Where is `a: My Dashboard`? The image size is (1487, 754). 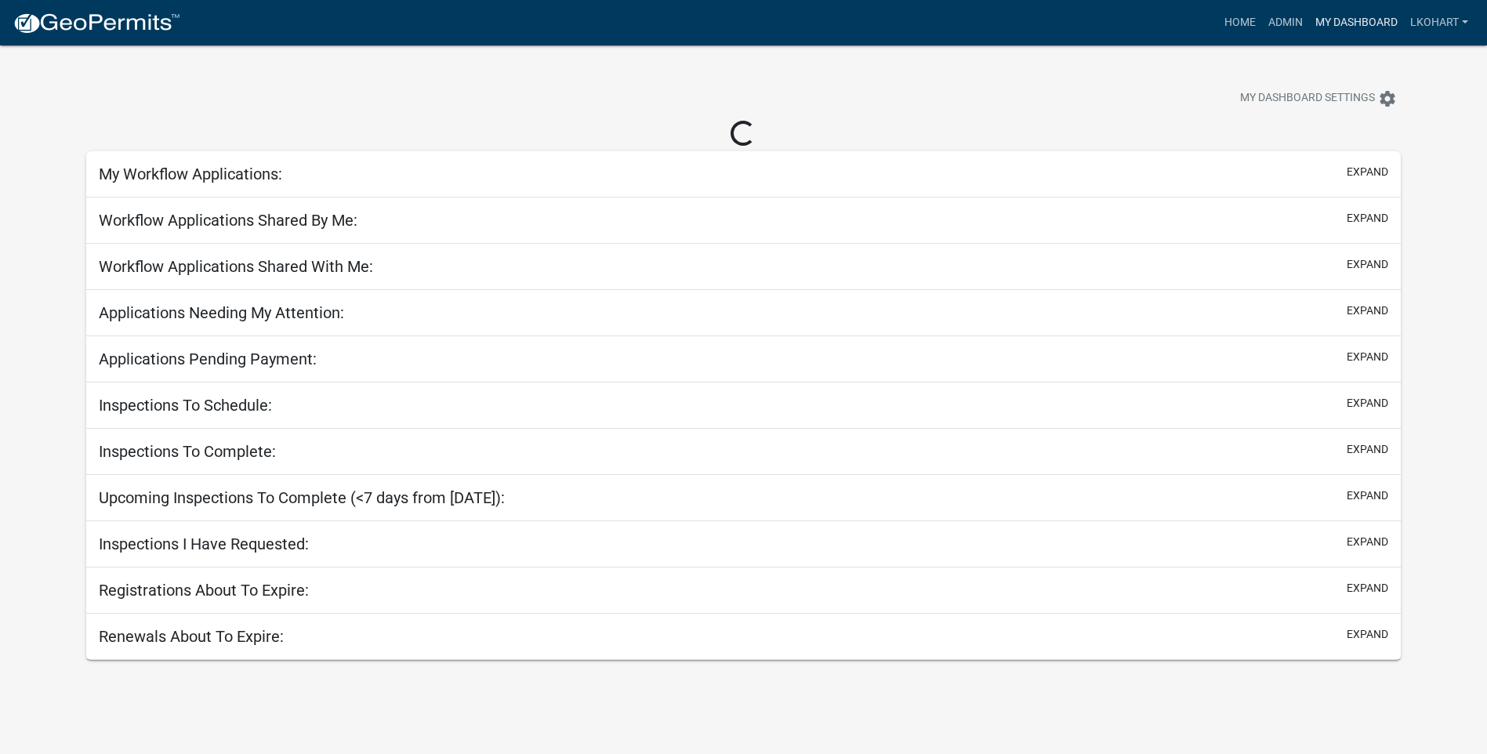 a: My Dashboard is located at coordinates (1356, 23).